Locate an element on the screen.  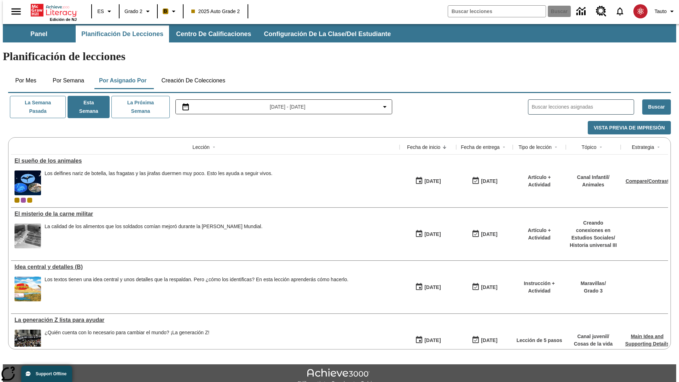
div: Tipo de lección is located at coordinates (535, 147).